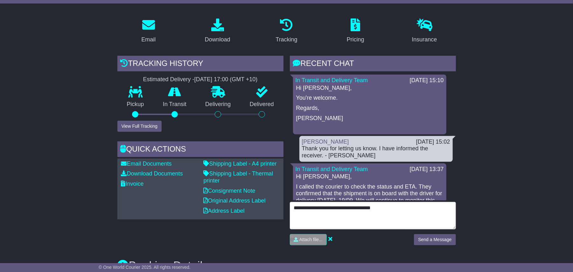 The width and height of the screenshot is (573, 272). What do you see at coordinates (218, 39) in the screenshot?
I see `div: Download` at bounding box center [218, 39].